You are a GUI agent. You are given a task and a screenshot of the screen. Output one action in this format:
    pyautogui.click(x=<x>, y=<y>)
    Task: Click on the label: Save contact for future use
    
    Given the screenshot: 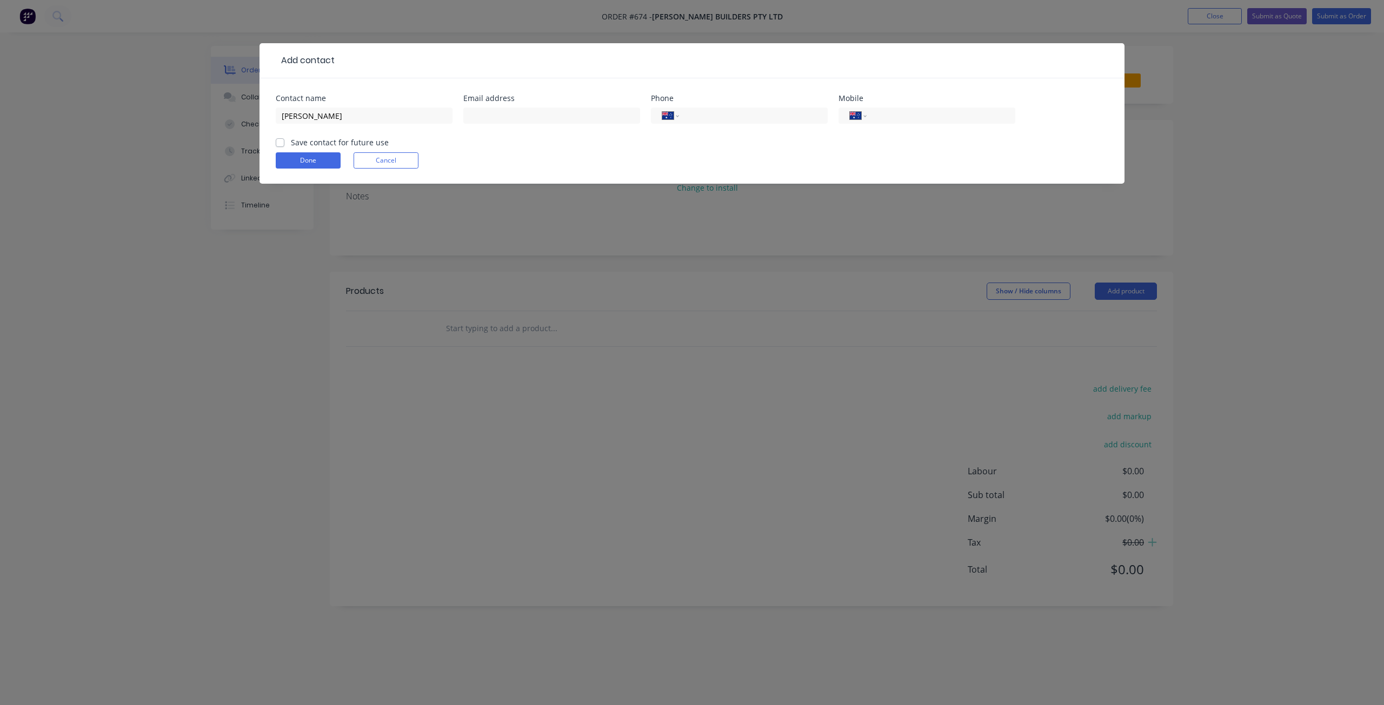 What is the action you would take?
    pyautogui.click(x=340, y=142)
    